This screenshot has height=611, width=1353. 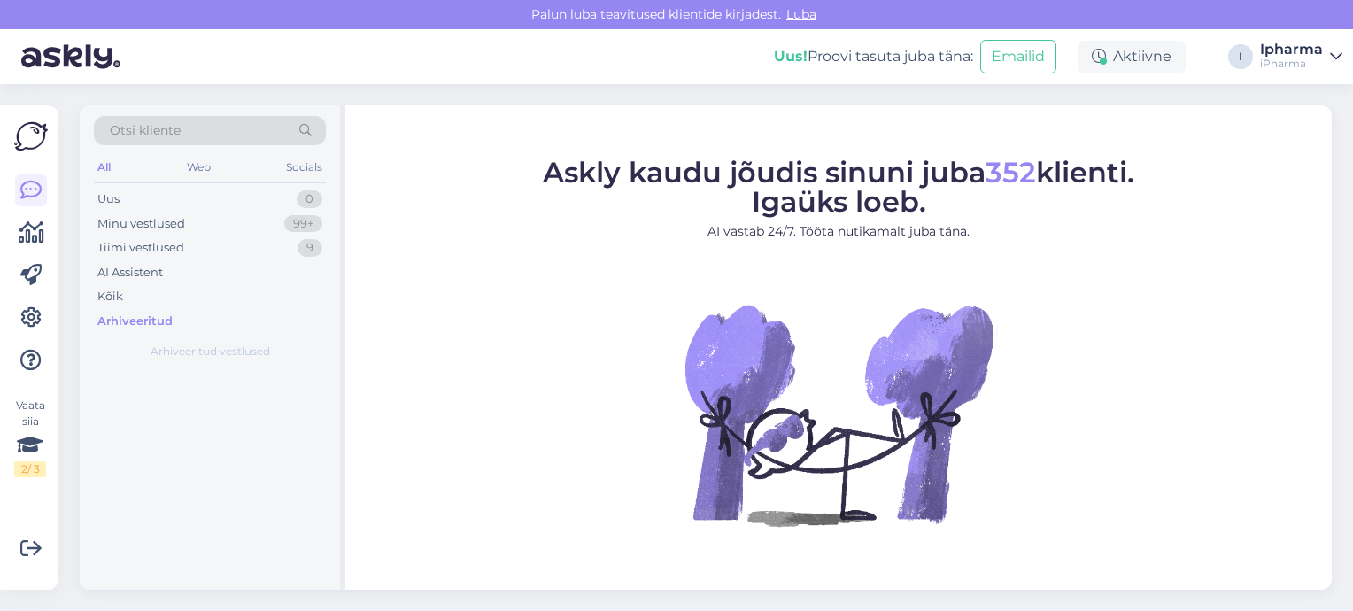 What do you see at coordinates (839, 414) in the screenshot?
I see `img: No Chat active` at bounding box center [839, 414].